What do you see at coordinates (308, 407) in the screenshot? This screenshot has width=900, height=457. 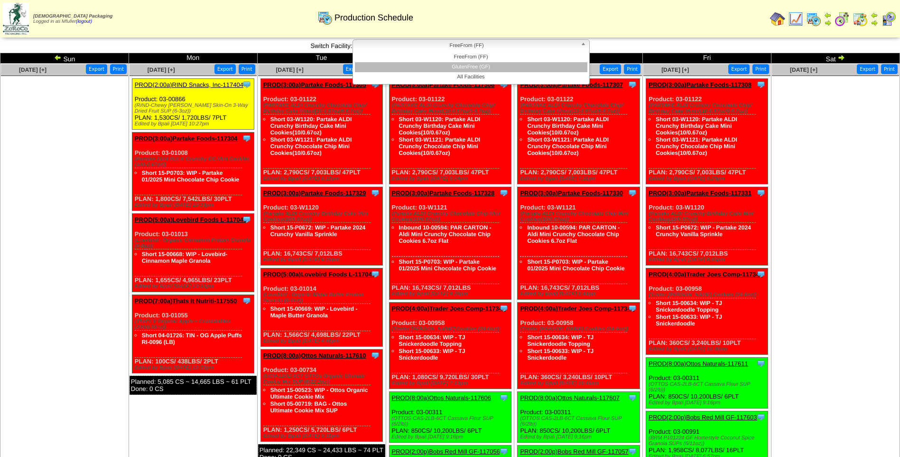 I see `a: Short 05-00719: BAG - Ottos Ultimate Cookie Mix SUP` at bounding box center [308, 407].